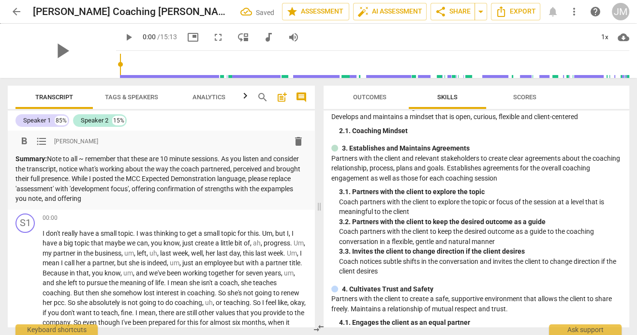  Describe the element at coordinates (282, 97) in the screenshot. I see `span: post_add` at that location.